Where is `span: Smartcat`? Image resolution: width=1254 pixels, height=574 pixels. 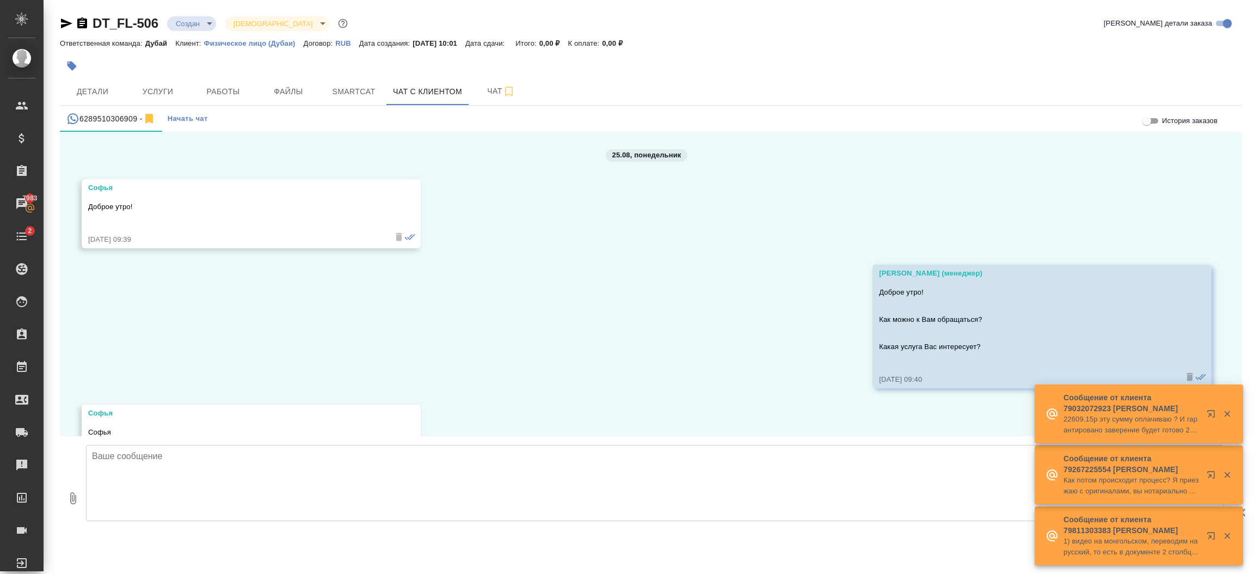 span: Smartcat is located at coordinates (354, 91).